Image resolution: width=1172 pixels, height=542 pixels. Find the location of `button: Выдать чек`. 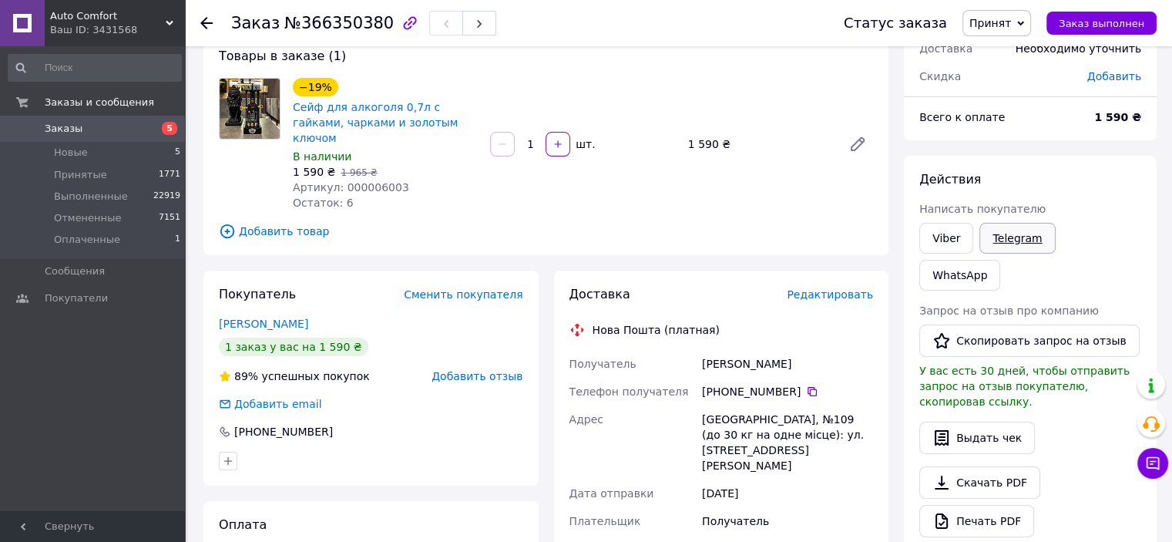

button: Выдать чек is located at coordinates (977, 438).